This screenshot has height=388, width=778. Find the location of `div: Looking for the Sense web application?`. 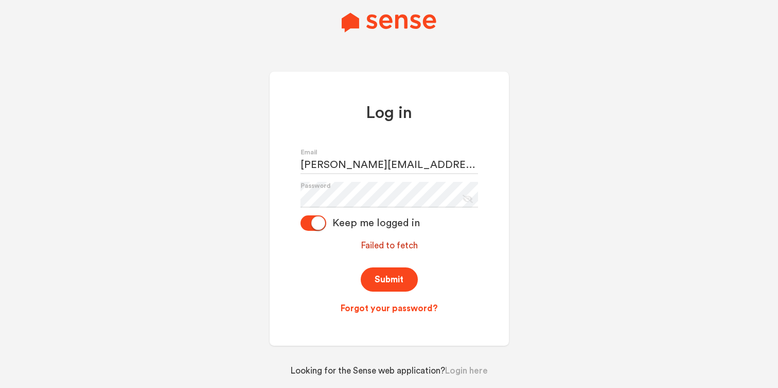

div: Looking for the Sense web application? is located at coordinates (389, 366).